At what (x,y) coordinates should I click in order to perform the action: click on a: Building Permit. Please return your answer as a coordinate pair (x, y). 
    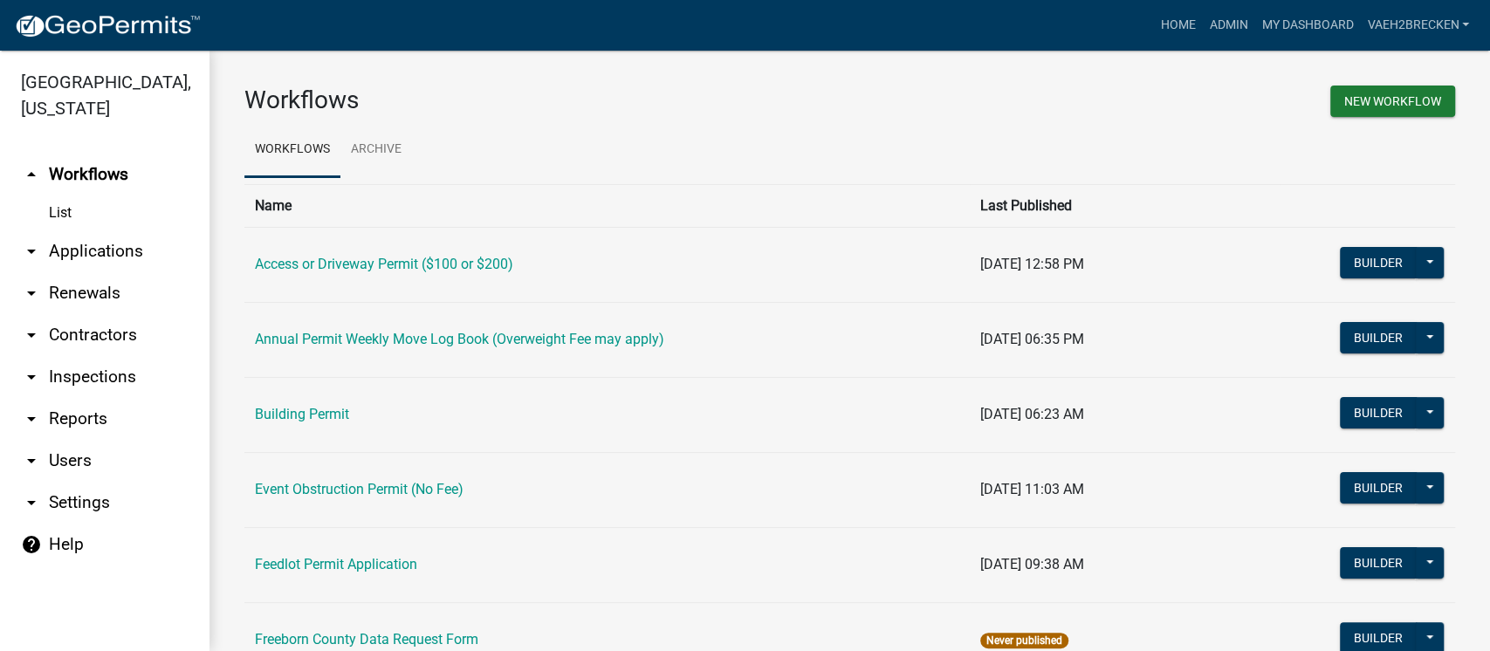
    Looking at the image, I should click on (302, 414).